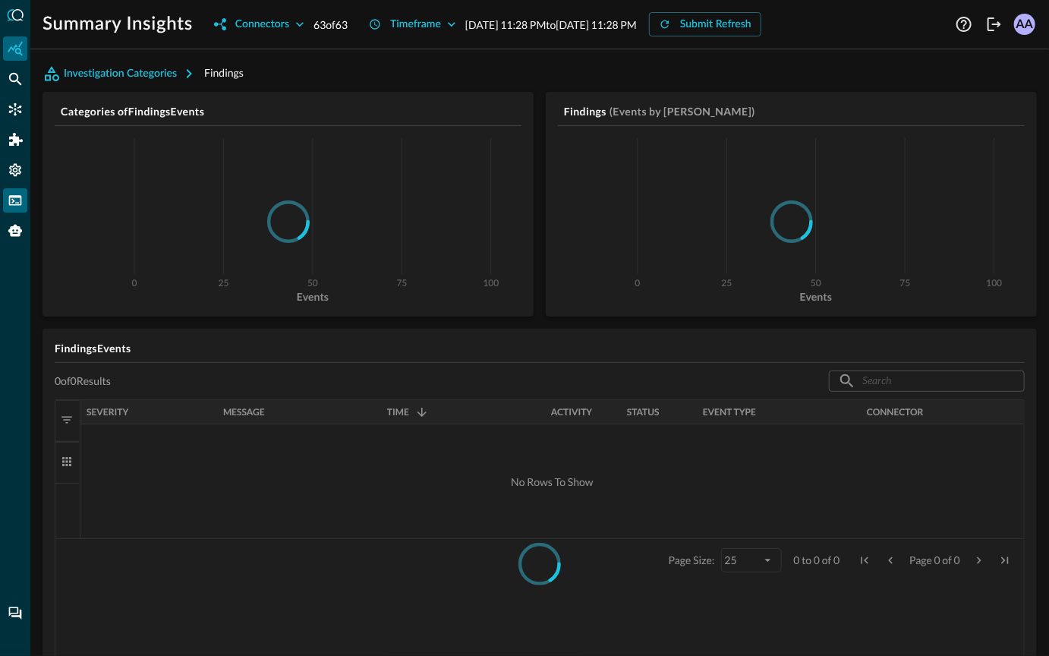 The width and height of the screenshot is (1049, 656). Describe the element at coordinates (715, 24) in the screenshot. I see `div: Submit Refresh` at that location.